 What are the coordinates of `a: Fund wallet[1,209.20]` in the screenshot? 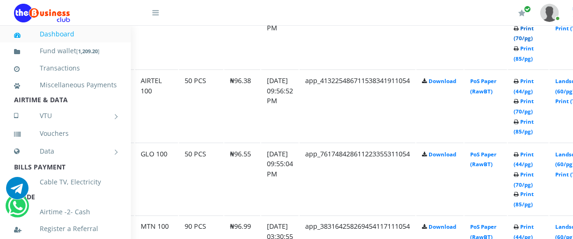 It's located at (65, 51).